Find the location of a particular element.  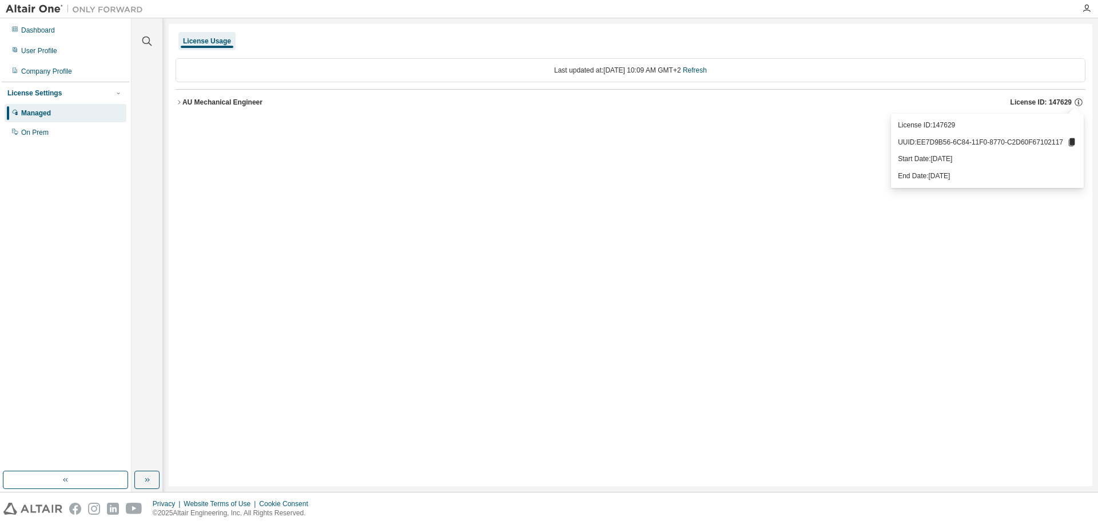

div: AU Mechanical Engineer is located at coordinates (222, 102).